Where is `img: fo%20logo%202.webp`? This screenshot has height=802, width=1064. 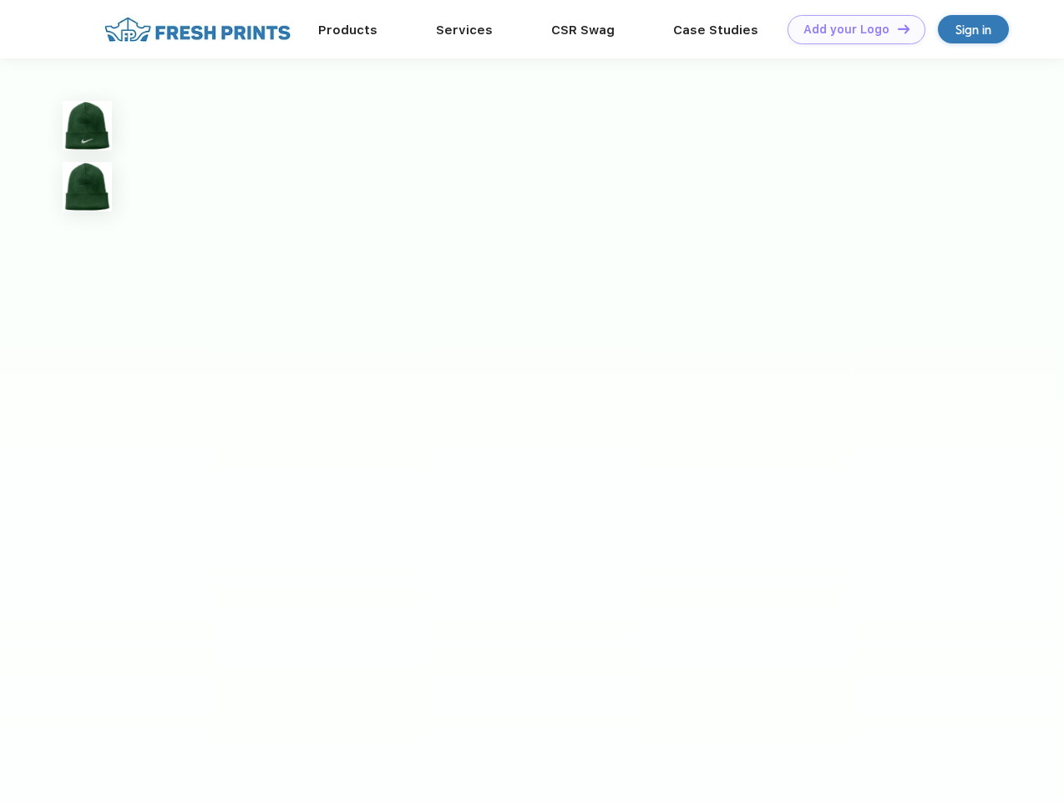 img: fo%20logo%202.webp is located at coordinates (197, 29).